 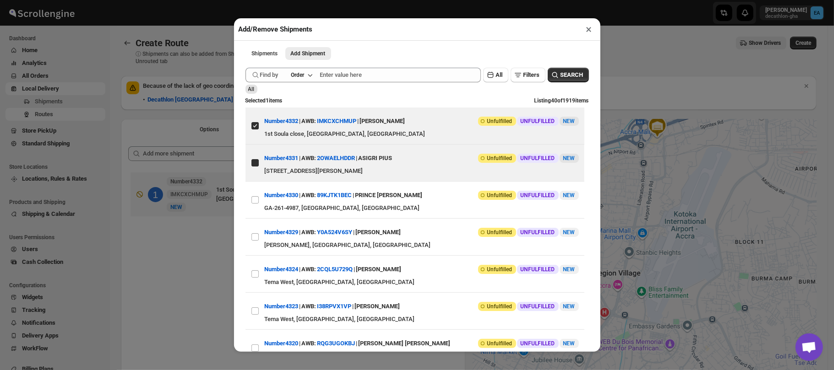 I want to click on button: 2OWAELHDDR, so click(x=336, y=158).